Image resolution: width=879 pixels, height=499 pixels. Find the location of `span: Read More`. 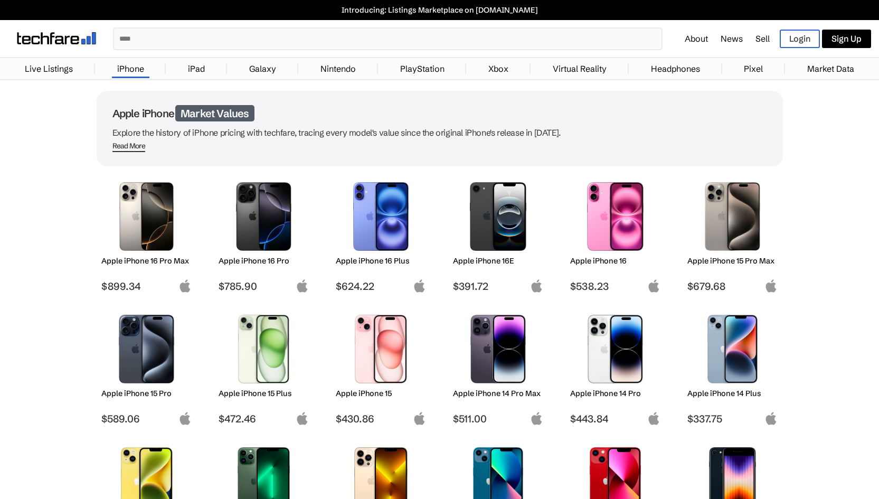

span: Read More is located at coordinates (129, 147).